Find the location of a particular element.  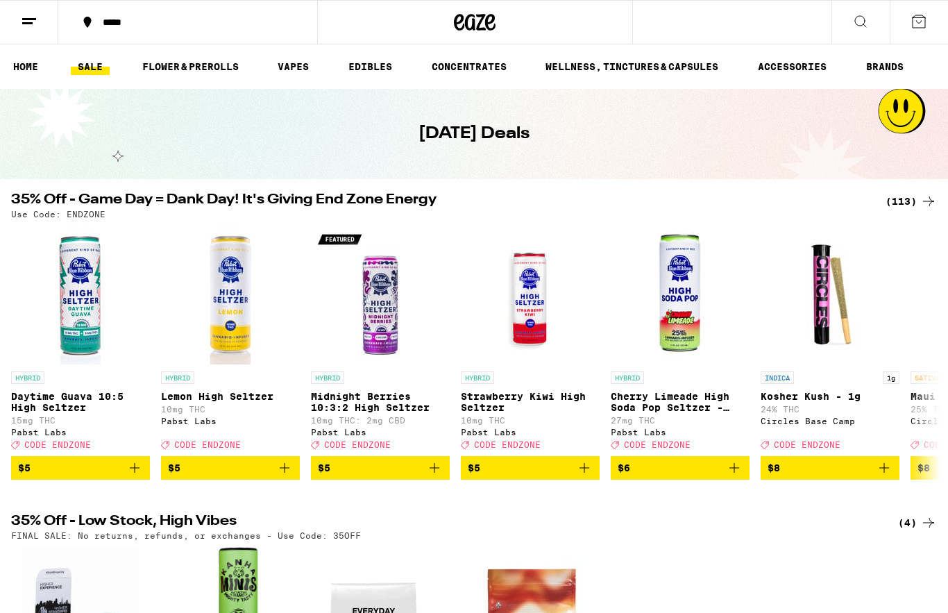

a: BRANDS is located at coordinates (885, 67).